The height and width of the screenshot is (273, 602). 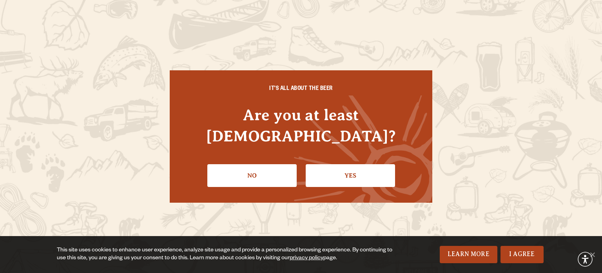 I want to click on a: privacy policy, so click(x=307, y=258).